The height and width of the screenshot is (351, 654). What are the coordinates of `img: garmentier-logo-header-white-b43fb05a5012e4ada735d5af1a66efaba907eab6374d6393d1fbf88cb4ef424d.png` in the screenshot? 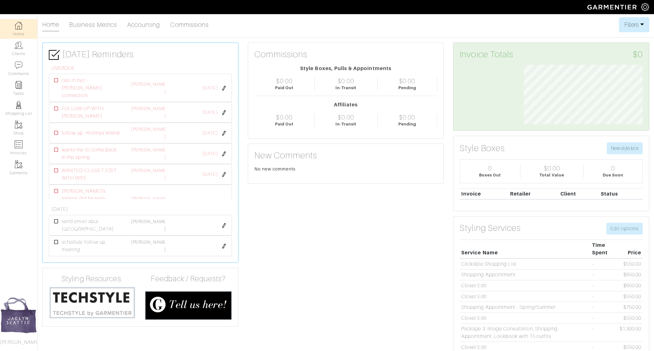 It's located at (613, 7).